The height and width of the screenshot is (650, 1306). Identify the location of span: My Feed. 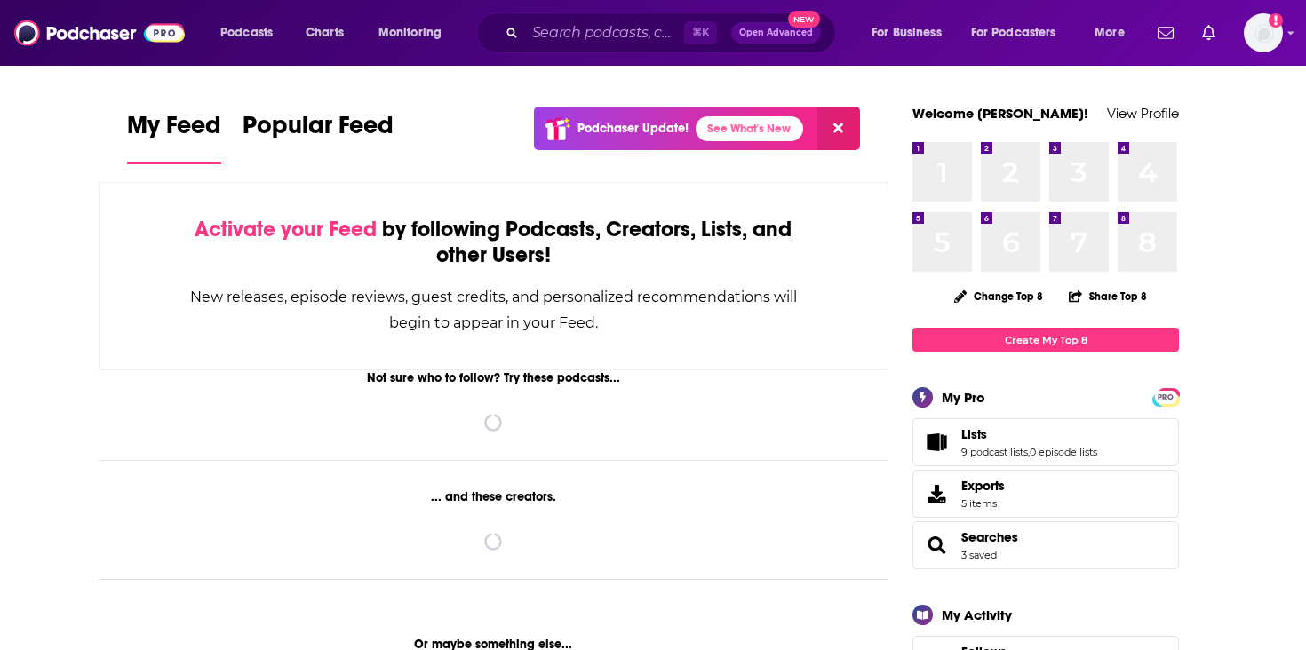
(174, 131).